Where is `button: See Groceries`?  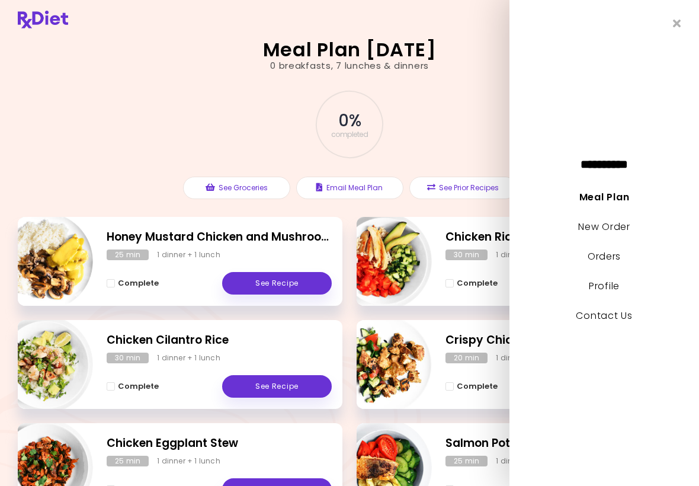 button: See Groceries is located at coordinates (236, 188).